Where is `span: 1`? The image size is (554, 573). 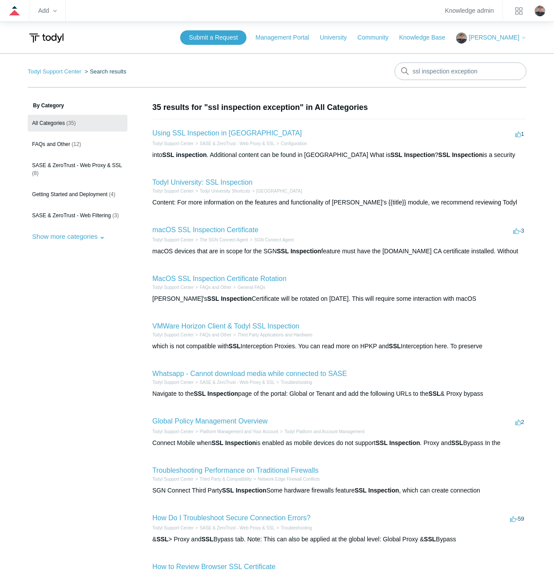 span: 1 is located at coordinates (520, 134).